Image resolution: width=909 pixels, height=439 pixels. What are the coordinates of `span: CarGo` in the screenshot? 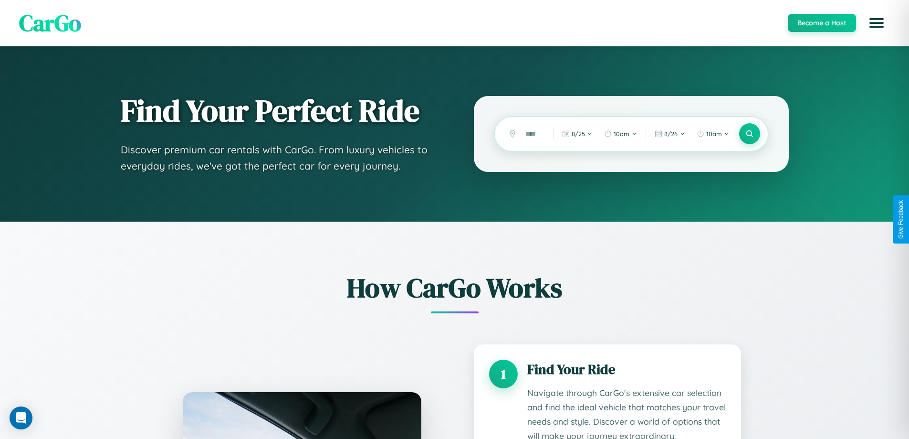 It's located at (50, 23).